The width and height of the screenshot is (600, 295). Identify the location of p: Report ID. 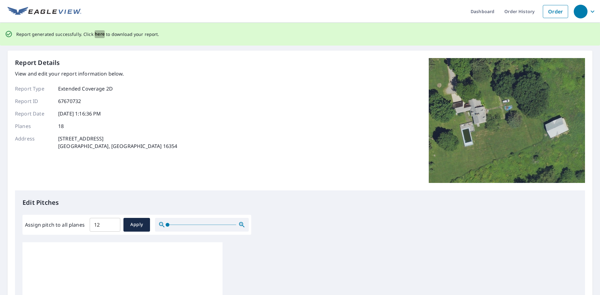
(34, 101).